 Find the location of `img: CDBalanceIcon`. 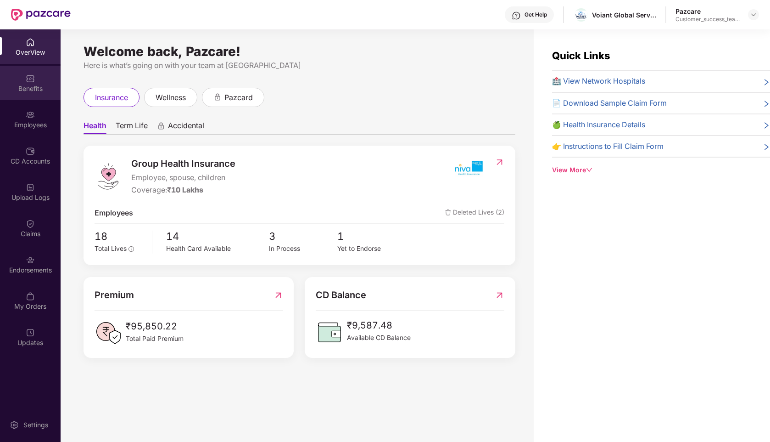

img: CDBalanceIcon is located at coordinates (330, 332).